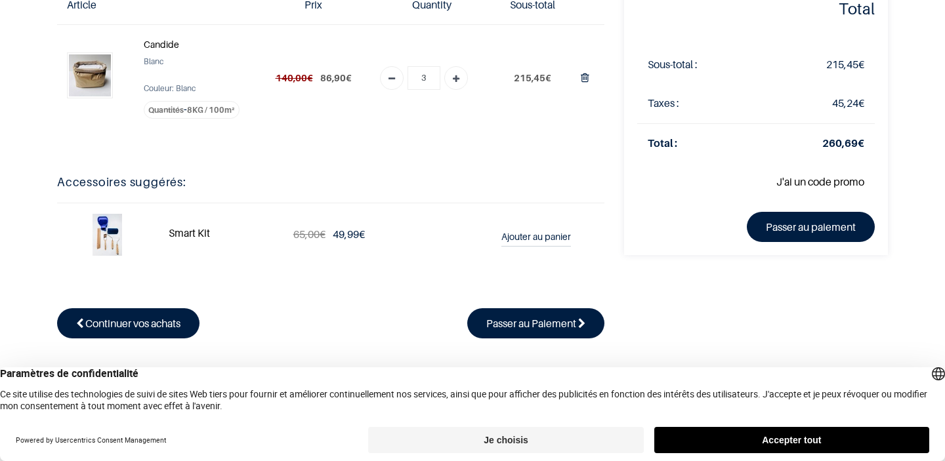  Describe the element at coordinates (331, 182) in the screenshot. I see `h5: Accessoires suggérés:` at that location.